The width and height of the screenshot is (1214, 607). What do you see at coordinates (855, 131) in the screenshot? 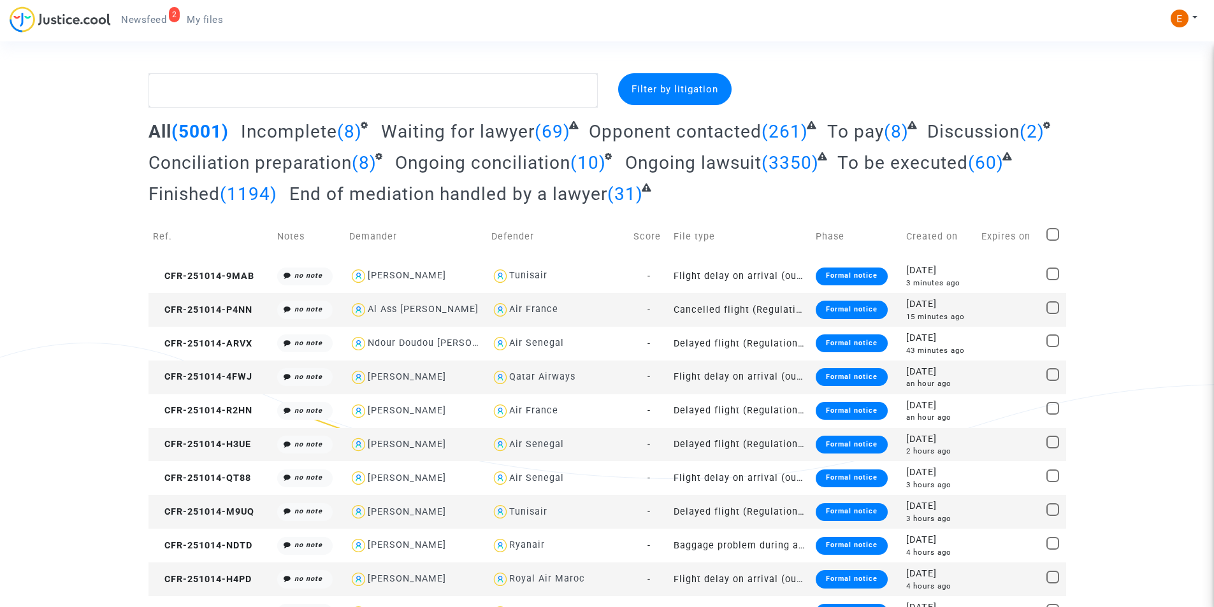
I see `span: To pay` at bounding box center [855, 131].